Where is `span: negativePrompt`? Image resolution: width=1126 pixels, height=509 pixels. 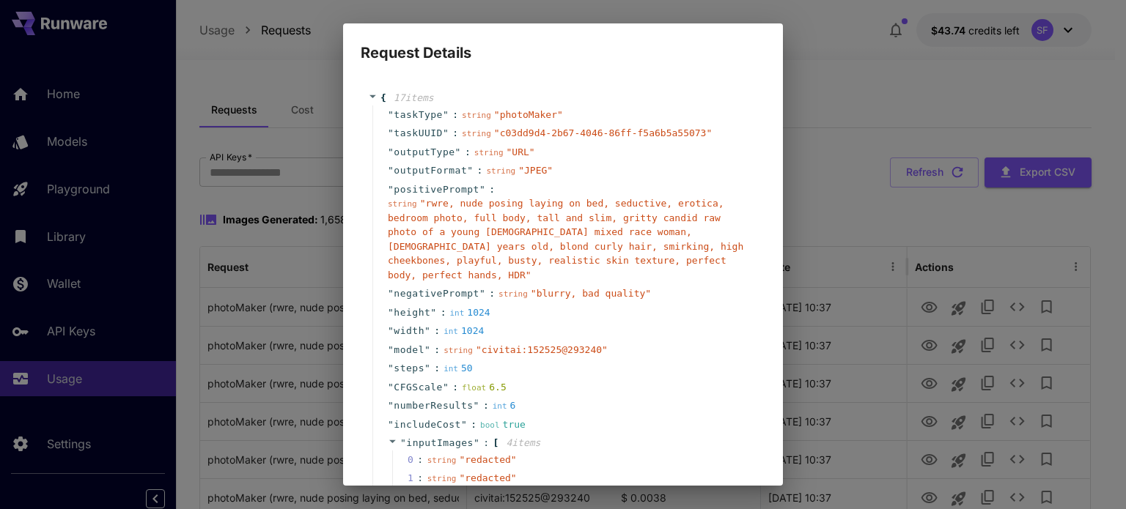
span: negativePrompt is located at coordinates (436, 294).